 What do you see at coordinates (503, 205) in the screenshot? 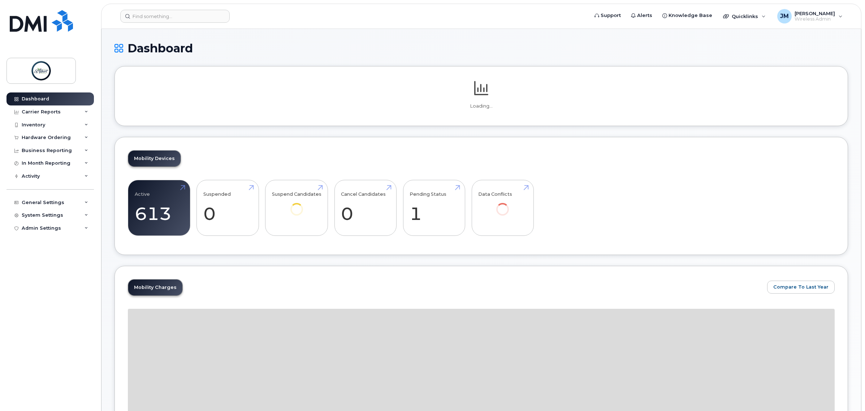
I see `a: Data Conflicts` at bounding box center [503, 205].